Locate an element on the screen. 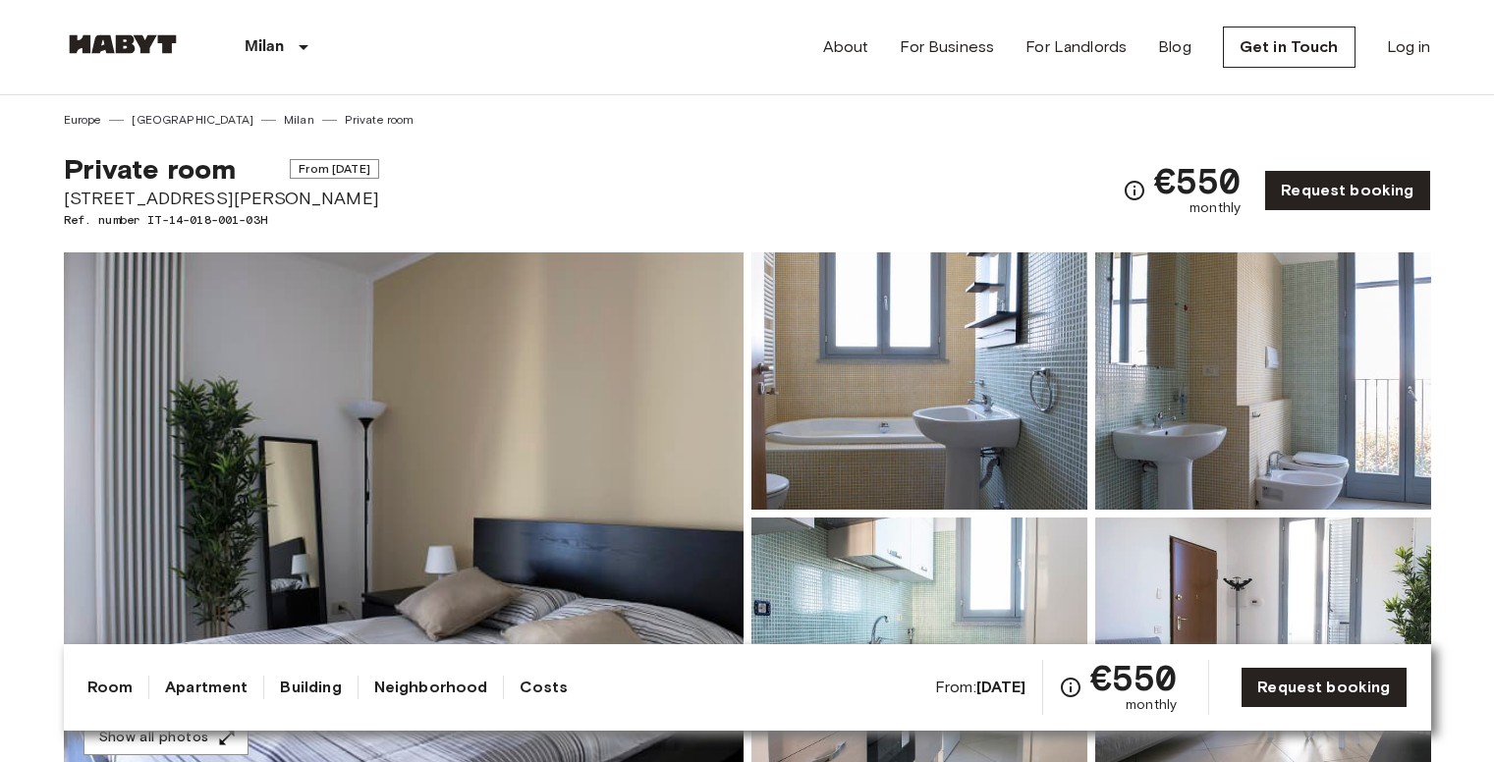 This screenshot has height=762, width=1494. a: Blog is located at coordinates (1175, 47).